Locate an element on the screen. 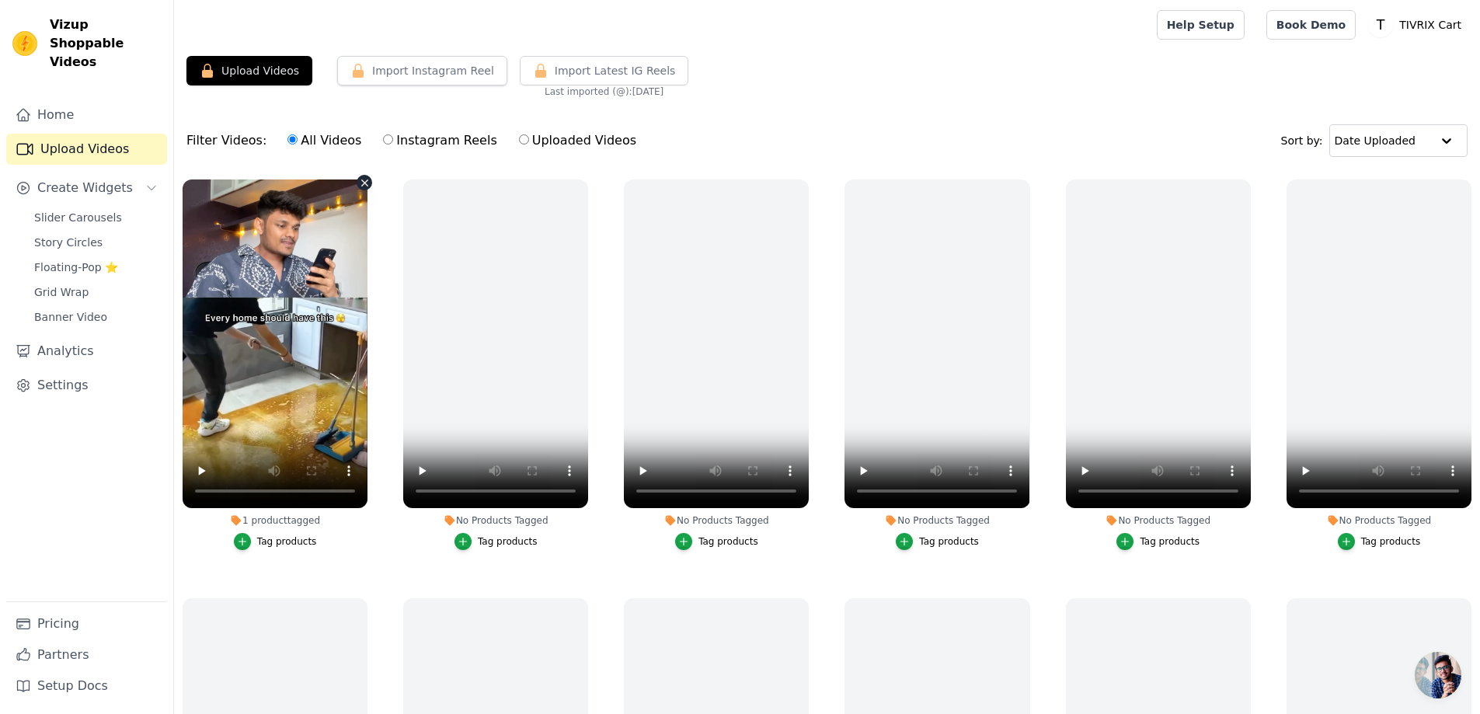  a: Home is located at coordinates (86, 115).